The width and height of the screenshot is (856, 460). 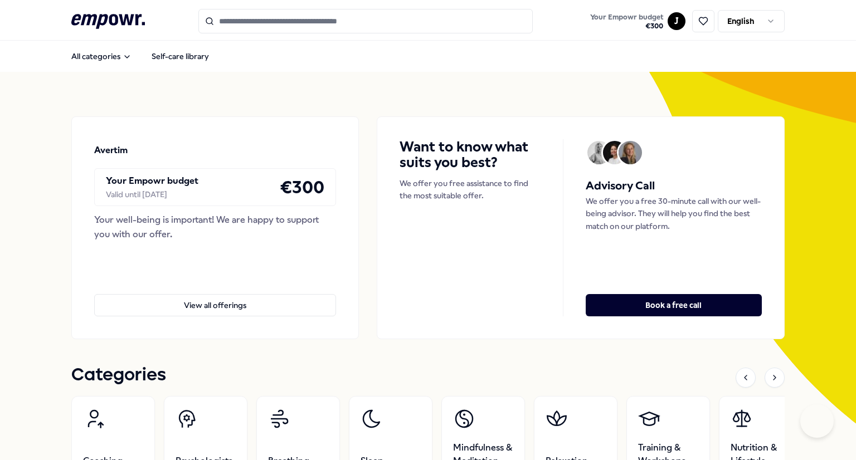 I want to click on p: Avertim, so click(x=111, y=150).